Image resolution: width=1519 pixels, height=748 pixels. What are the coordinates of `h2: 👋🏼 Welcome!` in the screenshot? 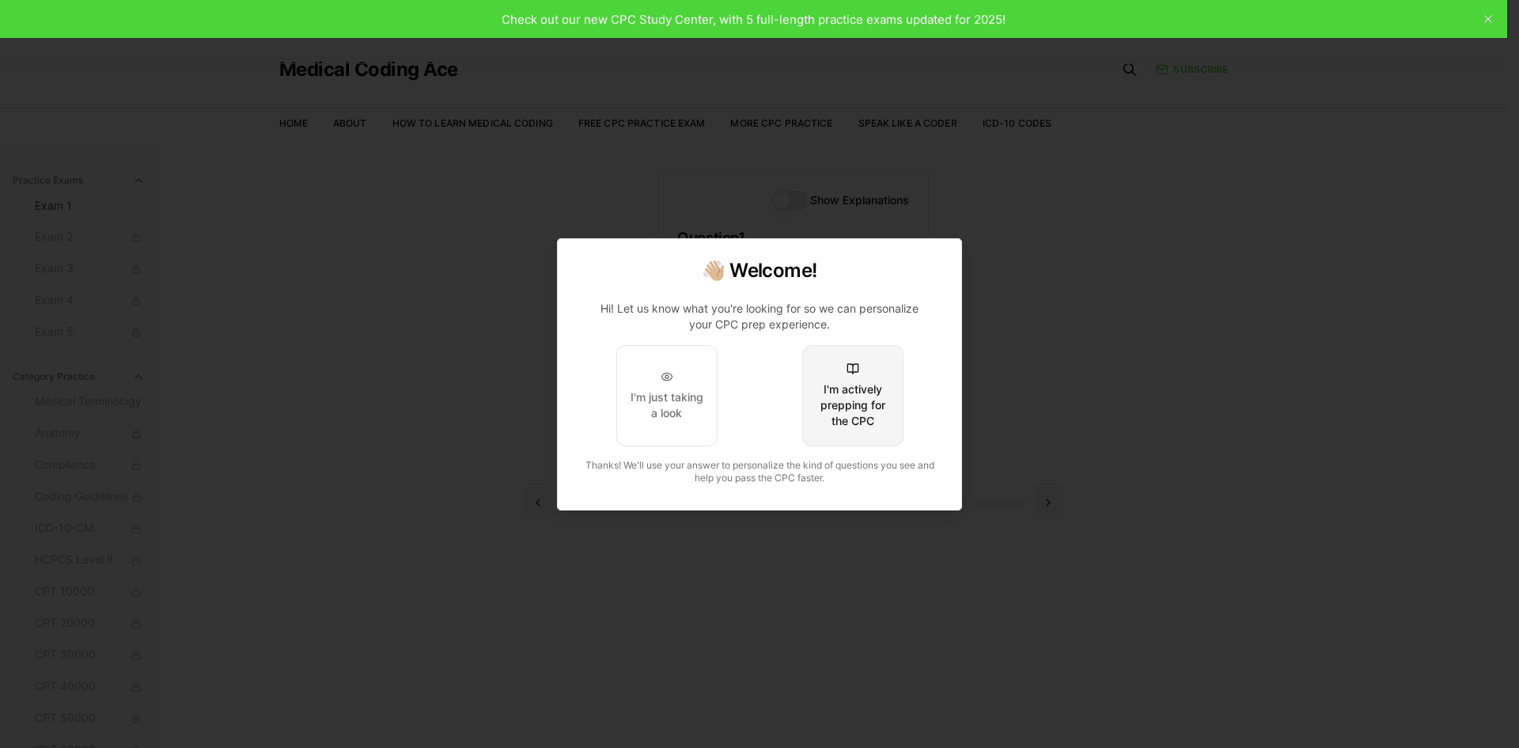 It's located at (760, 271).